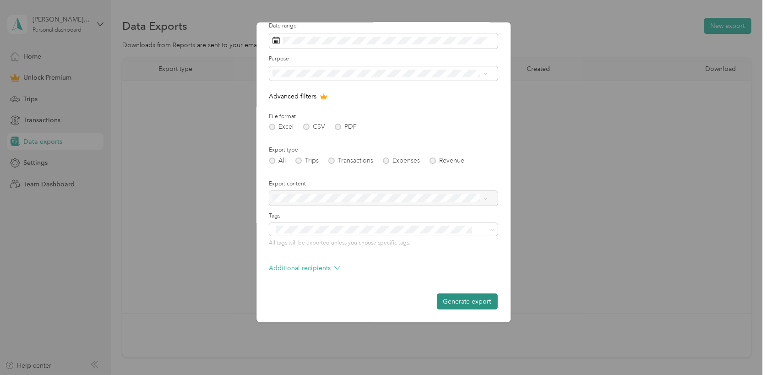 This screenshot has width=767, height=375. I want to click on p: All tags will be exported unless you choose specific tags., so click(384, 243).